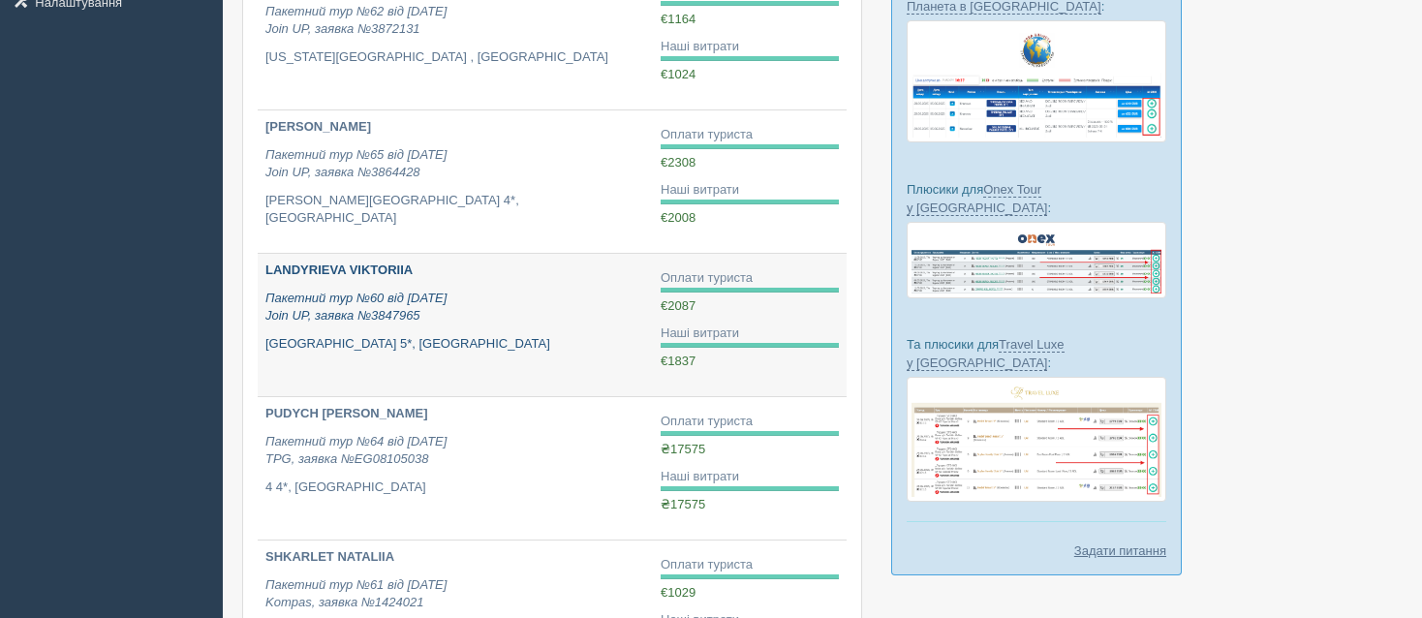 The width and height of the screenshot is (1422, 618). I want to click on p: Плюсики для :, so click(1037, 199).